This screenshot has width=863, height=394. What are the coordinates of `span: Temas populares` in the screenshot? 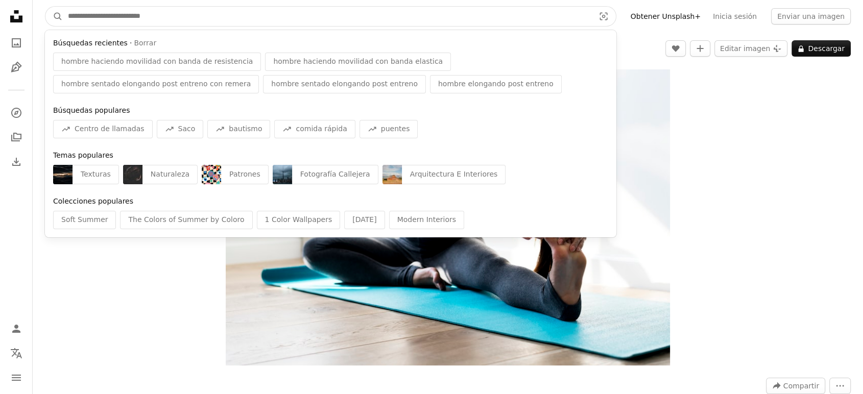 It's located at (83, 155).